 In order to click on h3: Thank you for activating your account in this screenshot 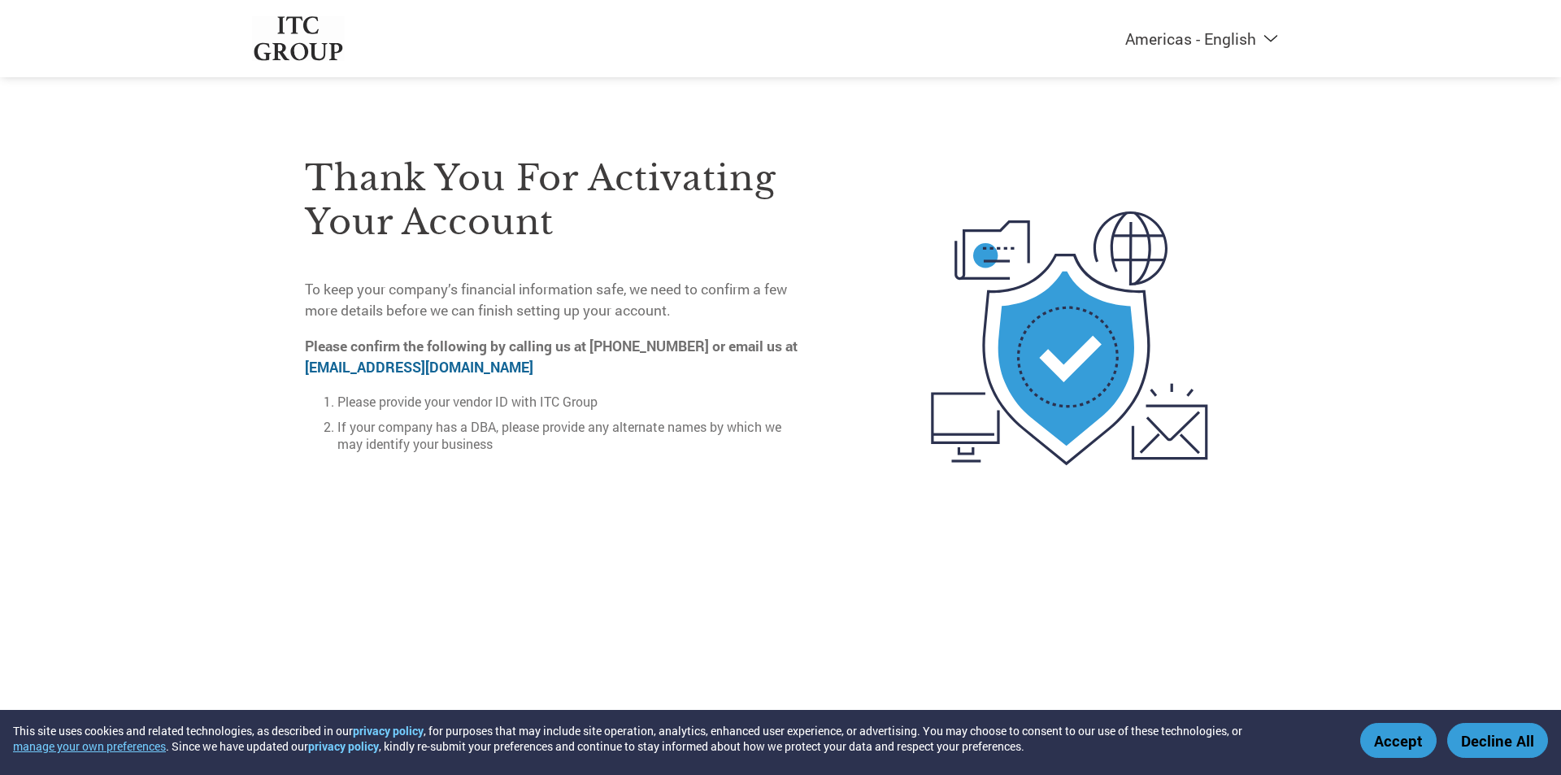, I will do `click(557, 200)`.